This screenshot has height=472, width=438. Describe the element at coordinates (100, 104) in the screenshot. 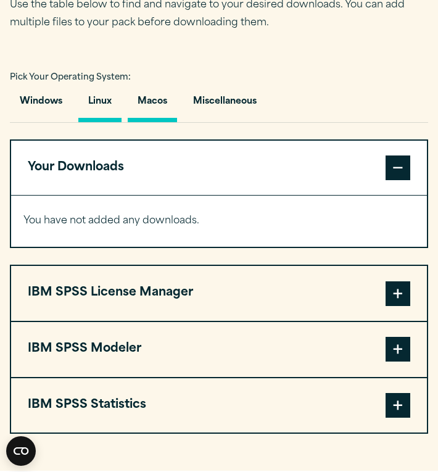

I see `button: Linux` at that location.